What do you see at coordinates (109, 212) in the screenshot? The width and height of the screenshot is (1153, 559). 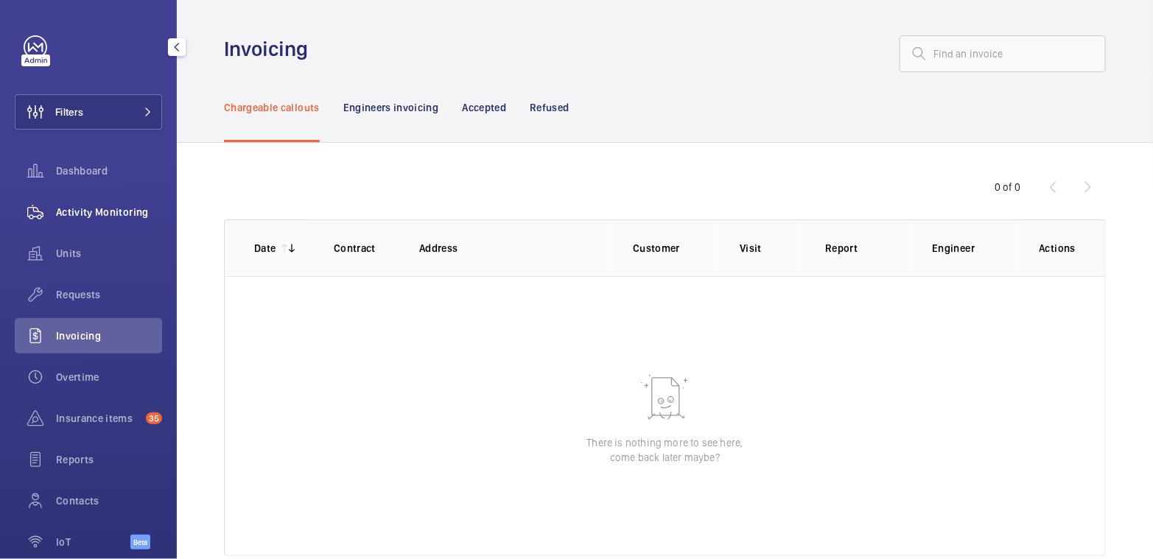 I see `span: Activity Monitoring` at bounding box center [109, 212].